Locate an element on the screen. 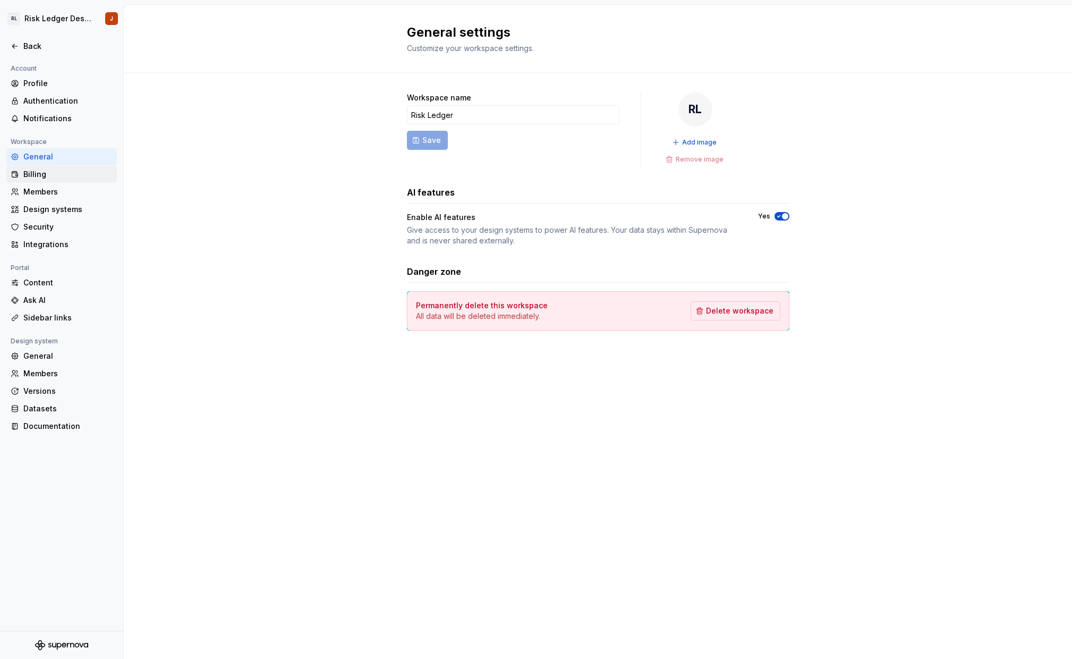  h4: Permanently delete this workspace is located at coordinates (482, 305).